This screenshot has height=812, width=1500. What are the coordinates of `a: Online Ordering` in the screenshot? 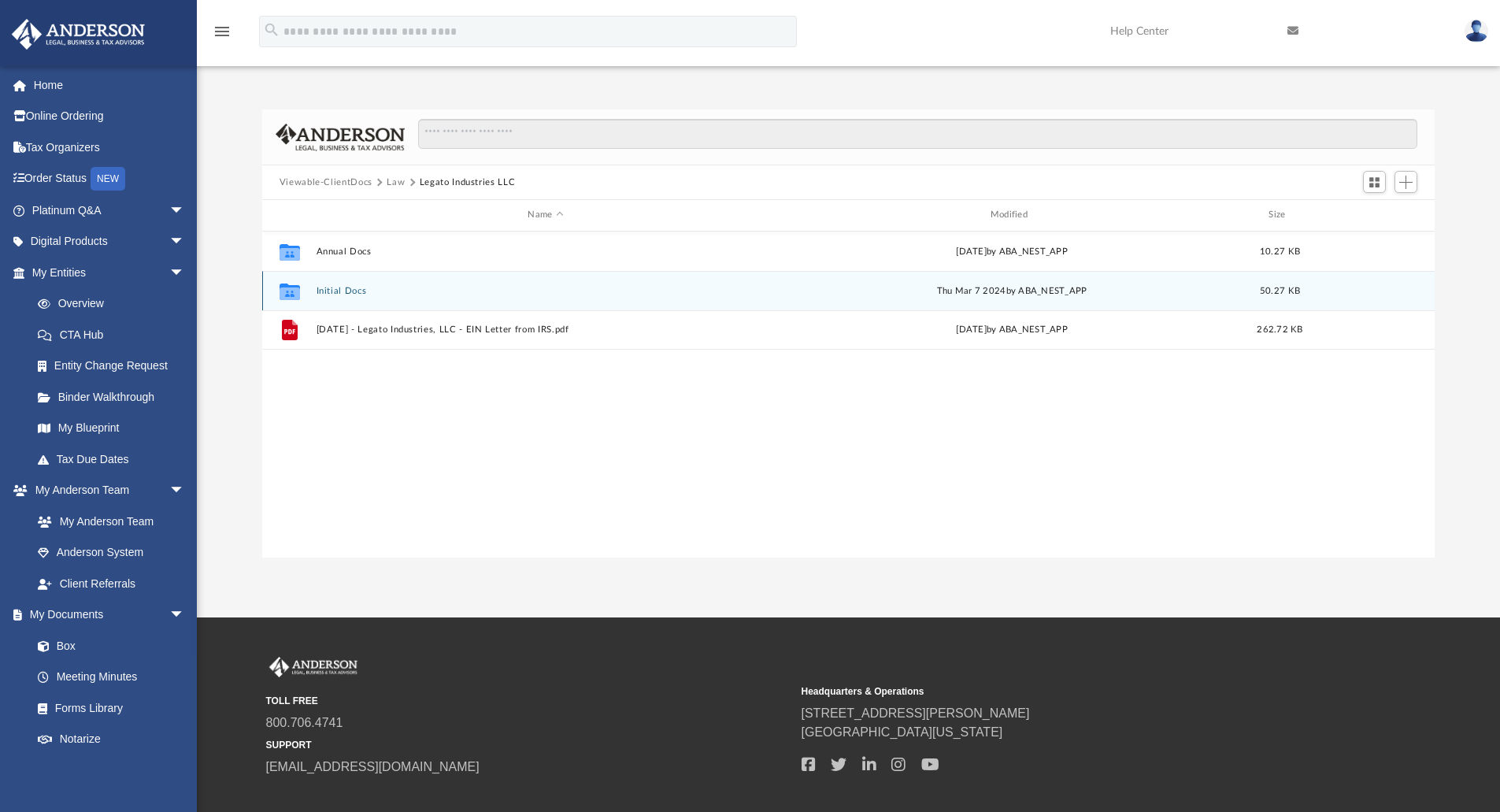 It's located at (109, 117).